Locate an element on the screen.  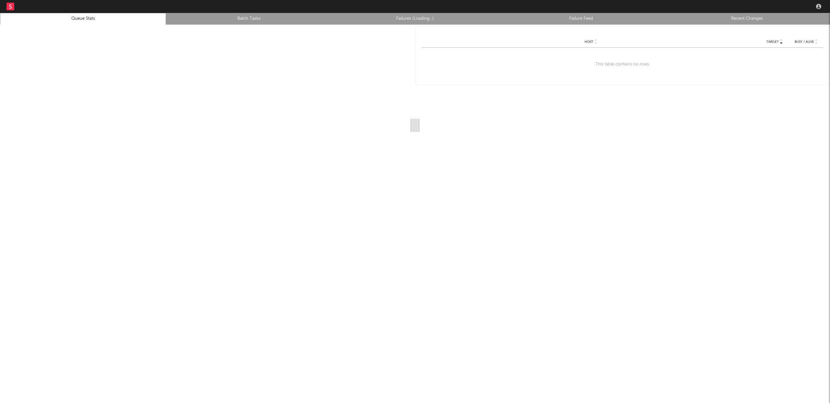
a: Batch Tasks is located at coordinates (249, 19).